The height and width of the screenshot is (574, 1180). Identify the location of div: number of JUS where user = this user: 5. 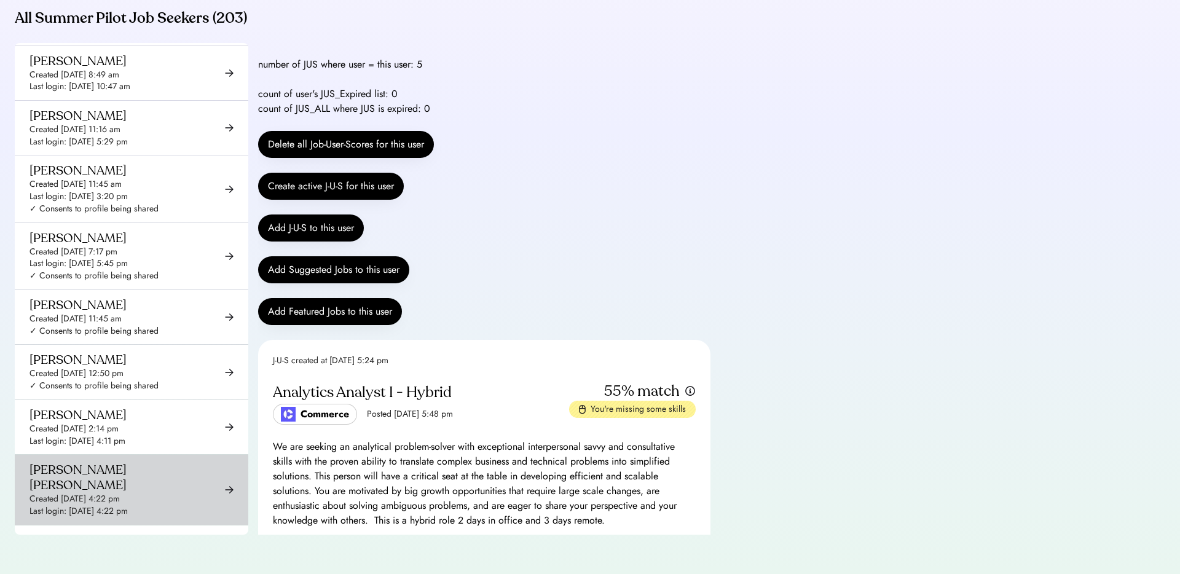
(340, 65).